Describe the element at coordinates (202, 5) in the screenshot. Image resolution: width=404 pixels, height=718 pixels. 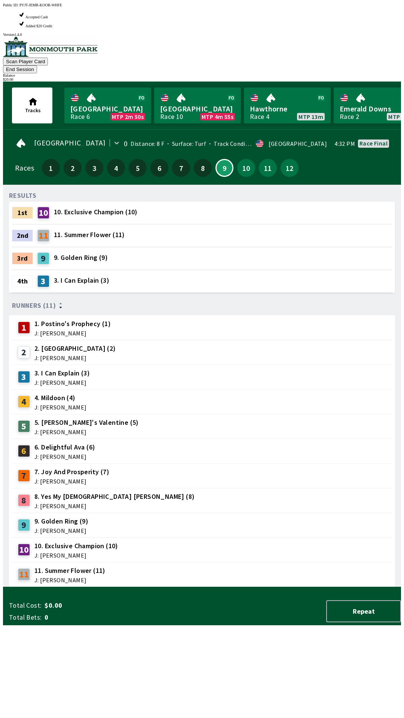
I see `div: Public ID:` at that location.